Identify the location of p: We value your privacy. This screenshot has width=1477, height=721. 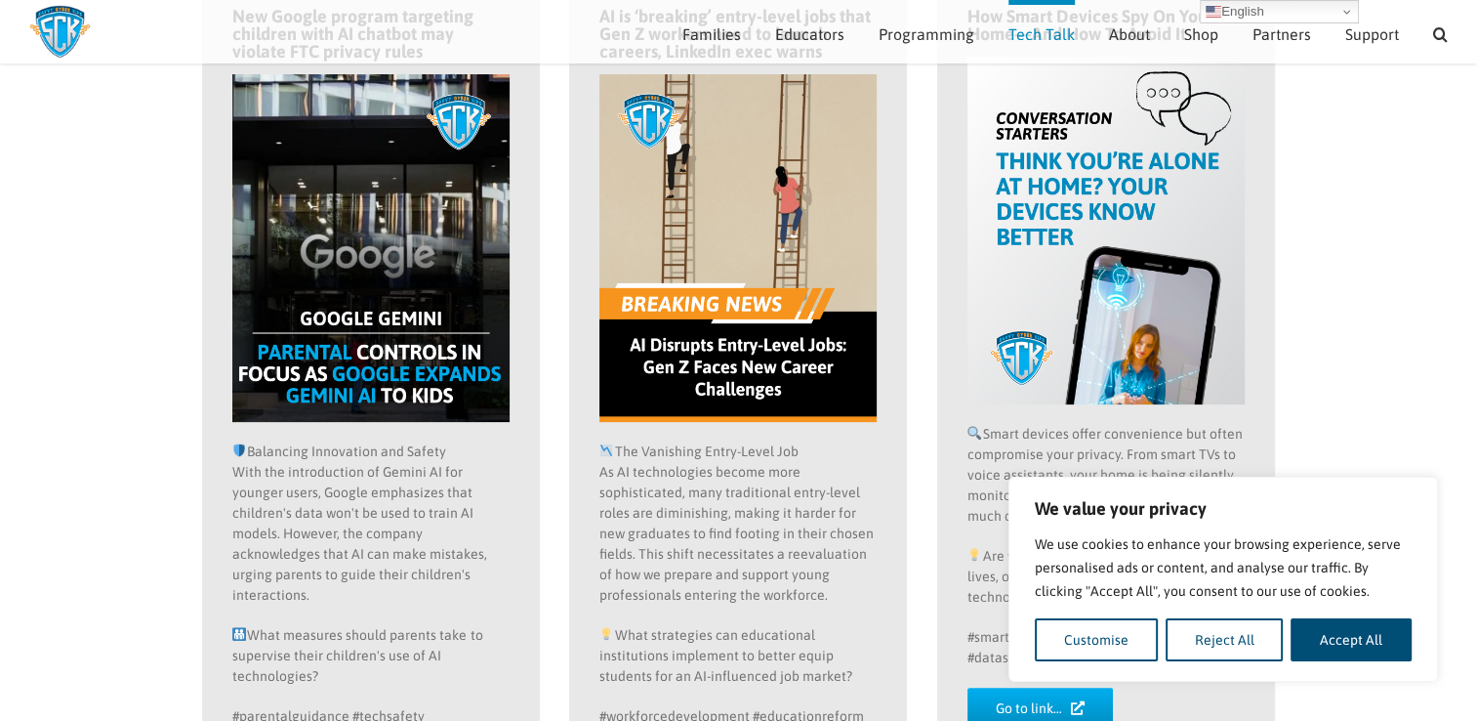
(1224, 509).